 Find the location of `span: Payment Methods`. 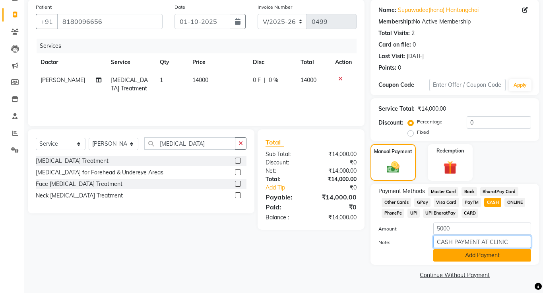

span: Payment Methods is located at coordinates (402, 191).